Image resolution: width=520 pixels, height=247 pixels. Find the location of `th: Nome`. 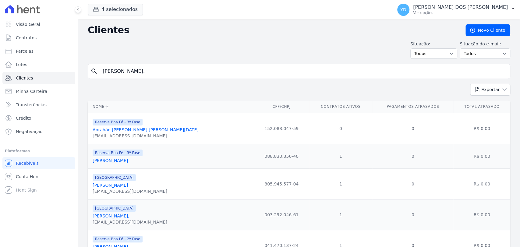

th: Nome is located at coordinates (171, 107).